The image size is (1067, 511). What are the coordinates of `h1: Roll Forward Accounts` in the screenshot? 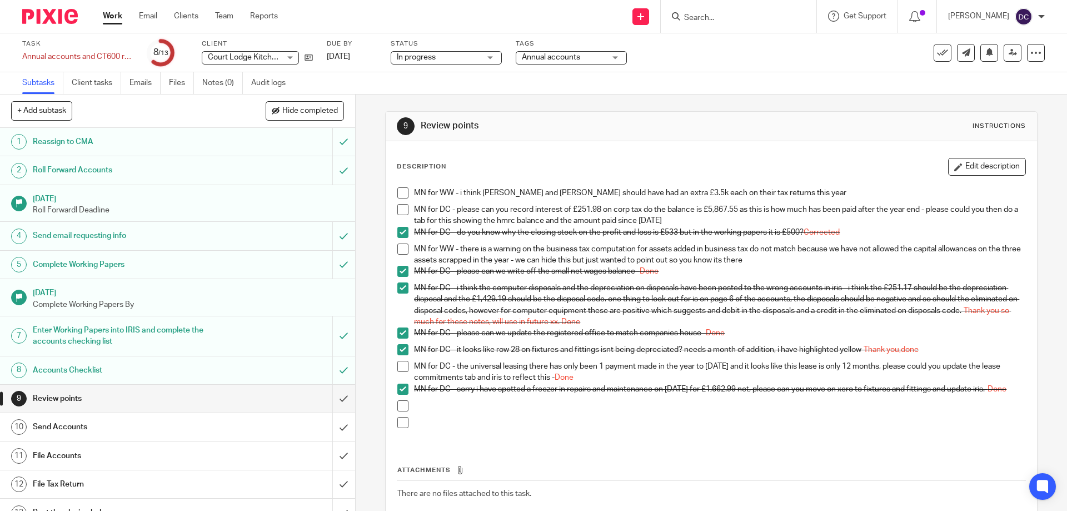 It's located at (129, 170).